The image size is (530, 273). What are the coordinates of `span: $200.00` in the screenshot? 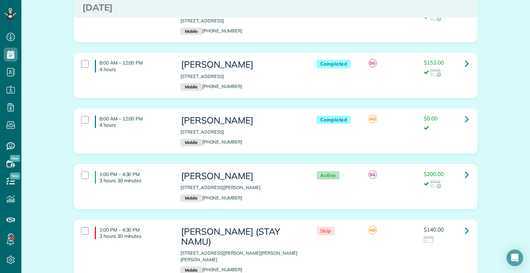 It's located at (434, 174).